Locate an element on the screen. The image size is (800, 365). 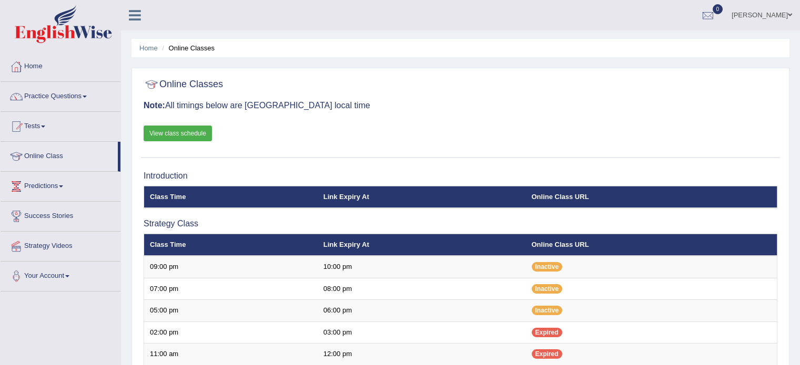
h3: Introduction is located at coordinates (460, 176).